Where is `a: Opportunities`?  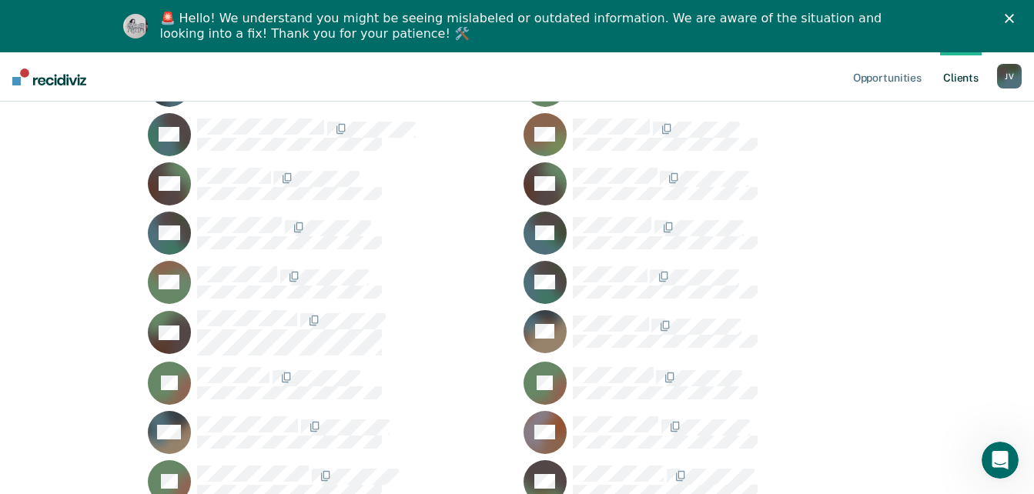
a: Opportunities is located at coordinates (887, 77).